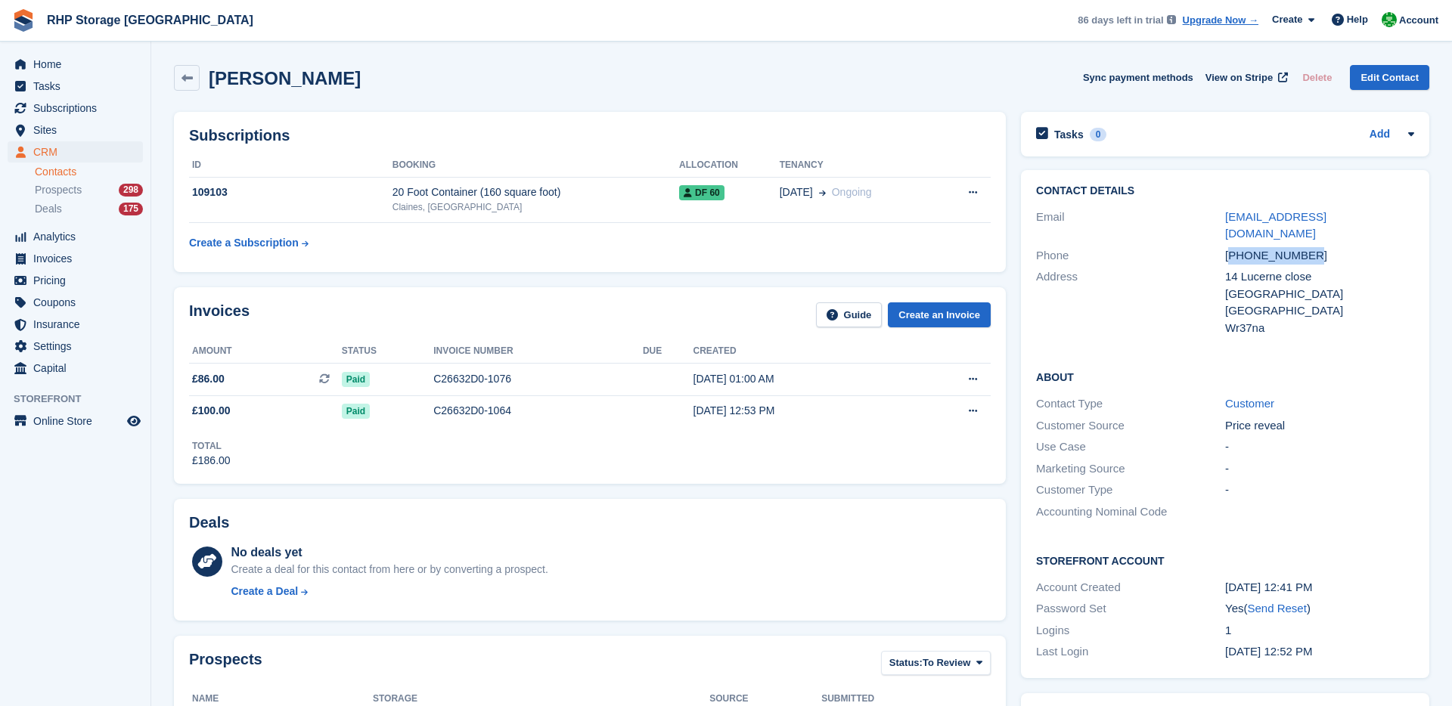 This screenshot has width=1452, height=706. What do you see at coordinates (79, 368) in the screenshot?
I see `span: Capital` at bounding box center [79, 368].